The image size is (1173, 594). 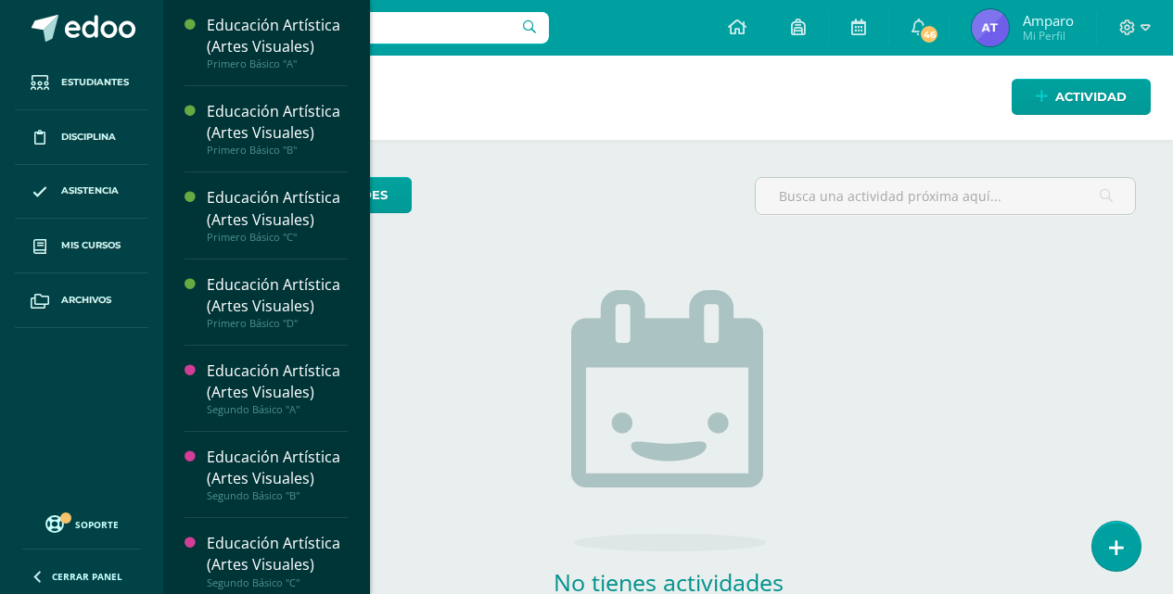 What do you see at coordinates (277, 43) in the screenshot?
I see `a: Educación Artística (Artes Visuales)Primero Básico "A"` at bounding box center [277, 43].